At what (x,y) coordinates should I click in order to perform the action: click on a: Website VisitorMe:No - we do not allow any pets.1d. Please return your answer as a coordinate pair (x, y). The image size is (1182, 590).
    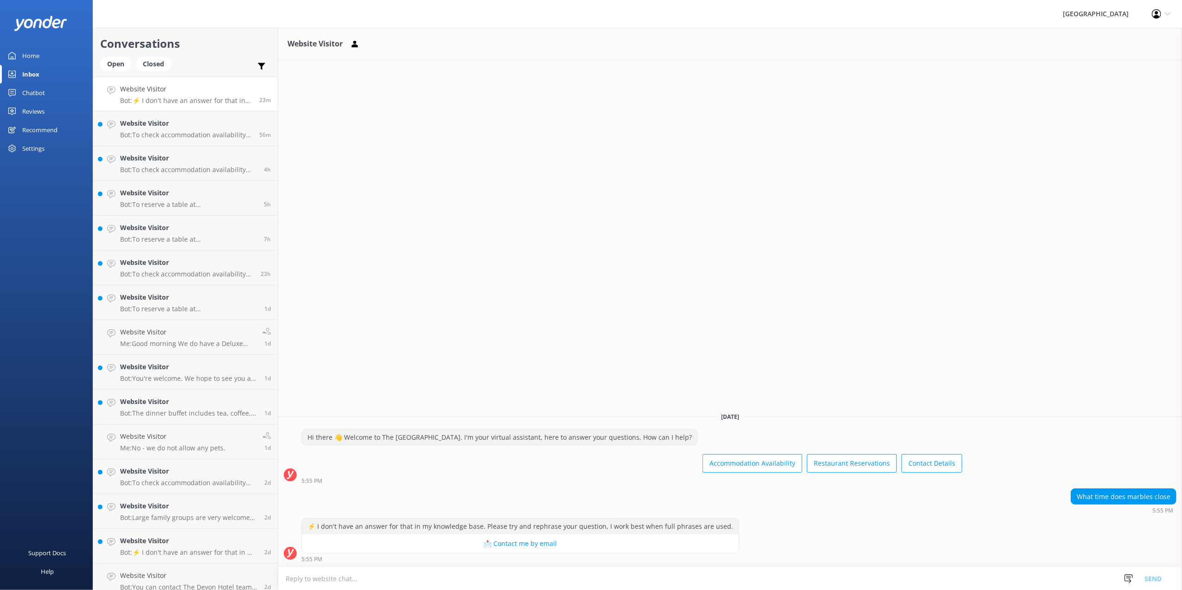
    Looking at the image, I should click on (186, 442).